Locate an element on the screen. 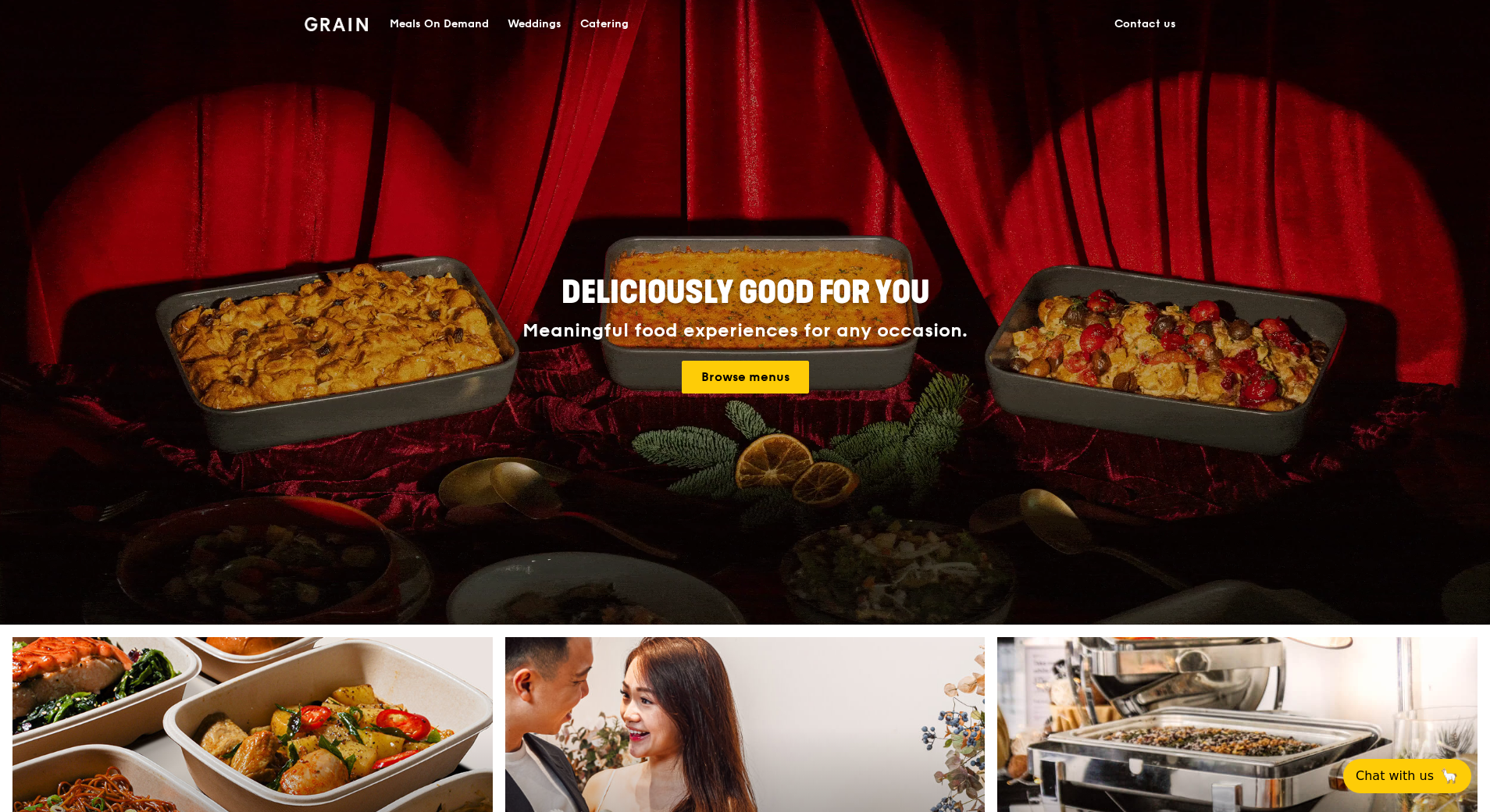 The height and width of the screenshot is (812, 1490). a: Browse menus is located at coordinates (745, 377).